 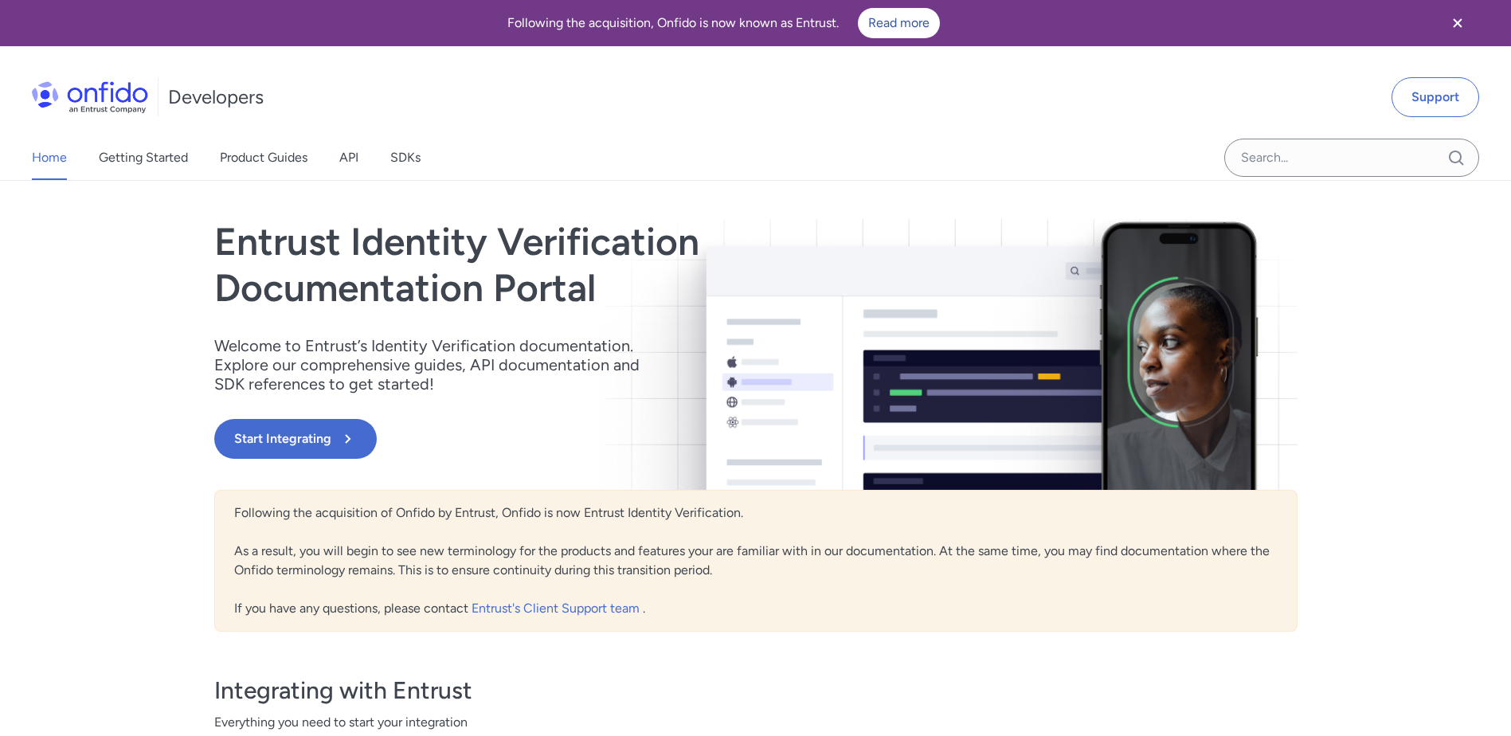 What do you see at coordinates (1457, 23) in the screenshot?
I see `button: Close banner` at bounding box center [1457, 23].